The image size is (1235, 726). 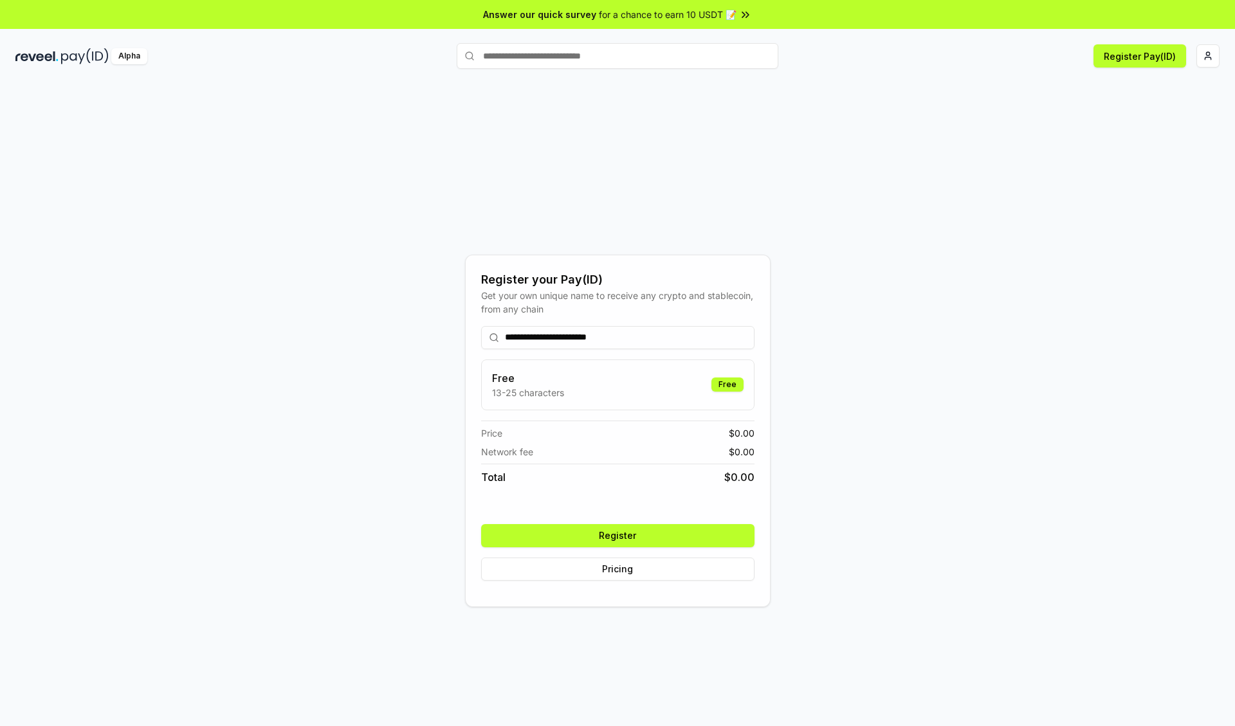 What do you see at coordinates (1139, 56) in the screenshot?
I see `button: Register Pay(ID)` at bounding box center [1139, 56].